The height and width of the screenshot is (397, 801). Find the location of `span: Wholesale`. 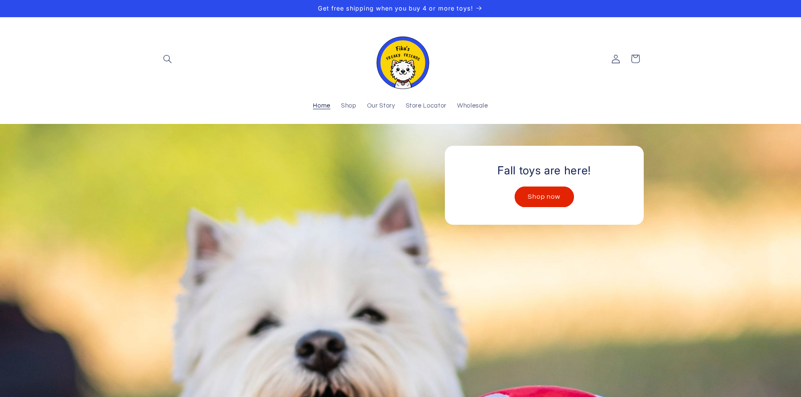

span: Wholesale is located at coordinates (473, 106).